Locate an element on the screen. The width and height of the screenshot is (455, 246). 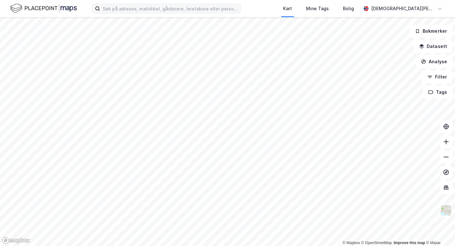
button: Filter is located at coordinates (437, 77).